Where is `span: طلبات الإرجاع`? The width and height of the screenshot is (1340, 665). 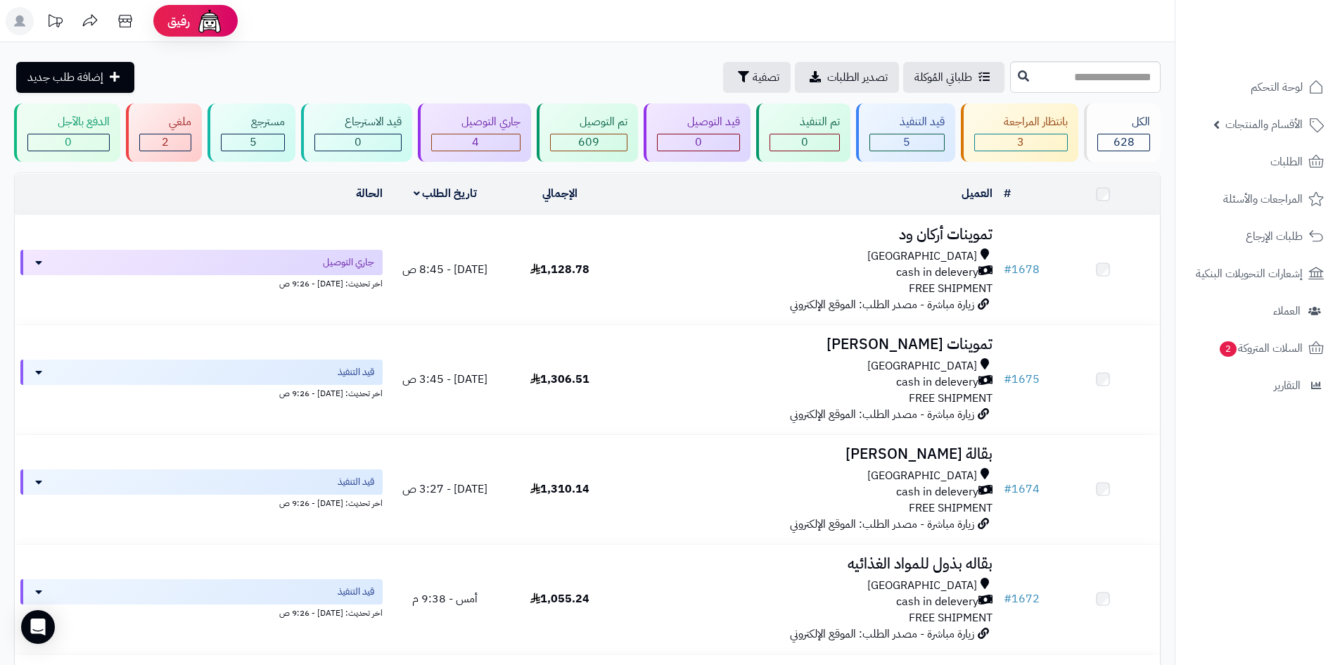 span: طلبات الإرجاع is located at coordinates (1274, 236).